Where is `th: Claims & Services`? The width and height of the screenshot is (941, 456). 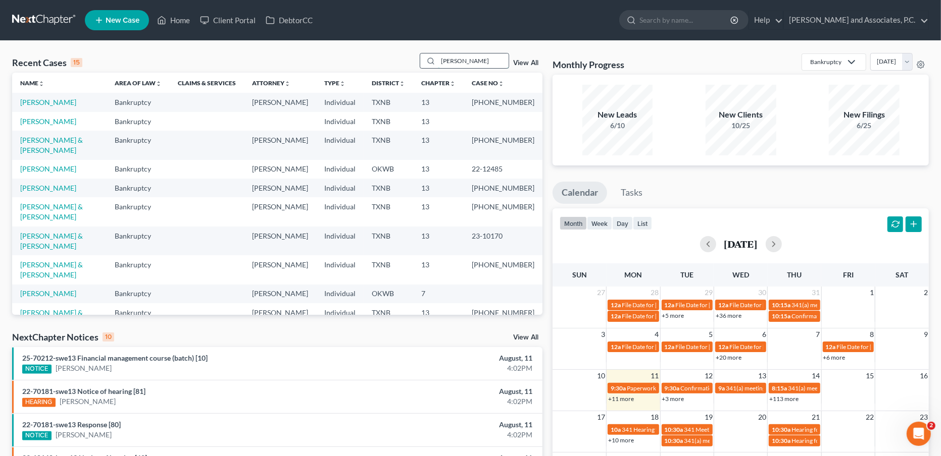 th: Claims & Services is located at coordinates (206, 83).